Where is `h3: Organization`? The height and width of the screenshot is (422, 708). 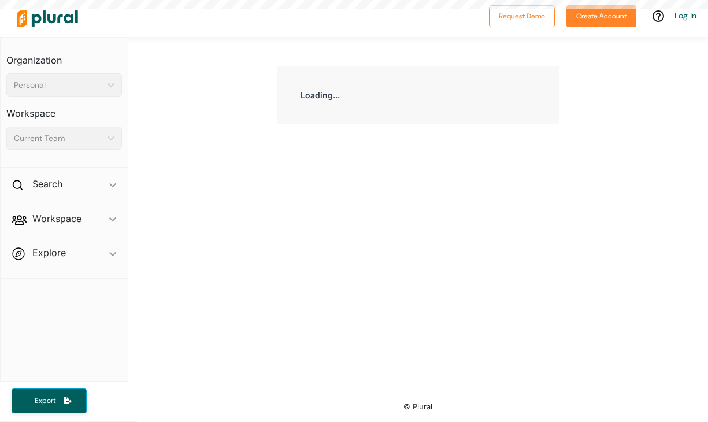
h3: Organization is located at coordinates (64, 56).